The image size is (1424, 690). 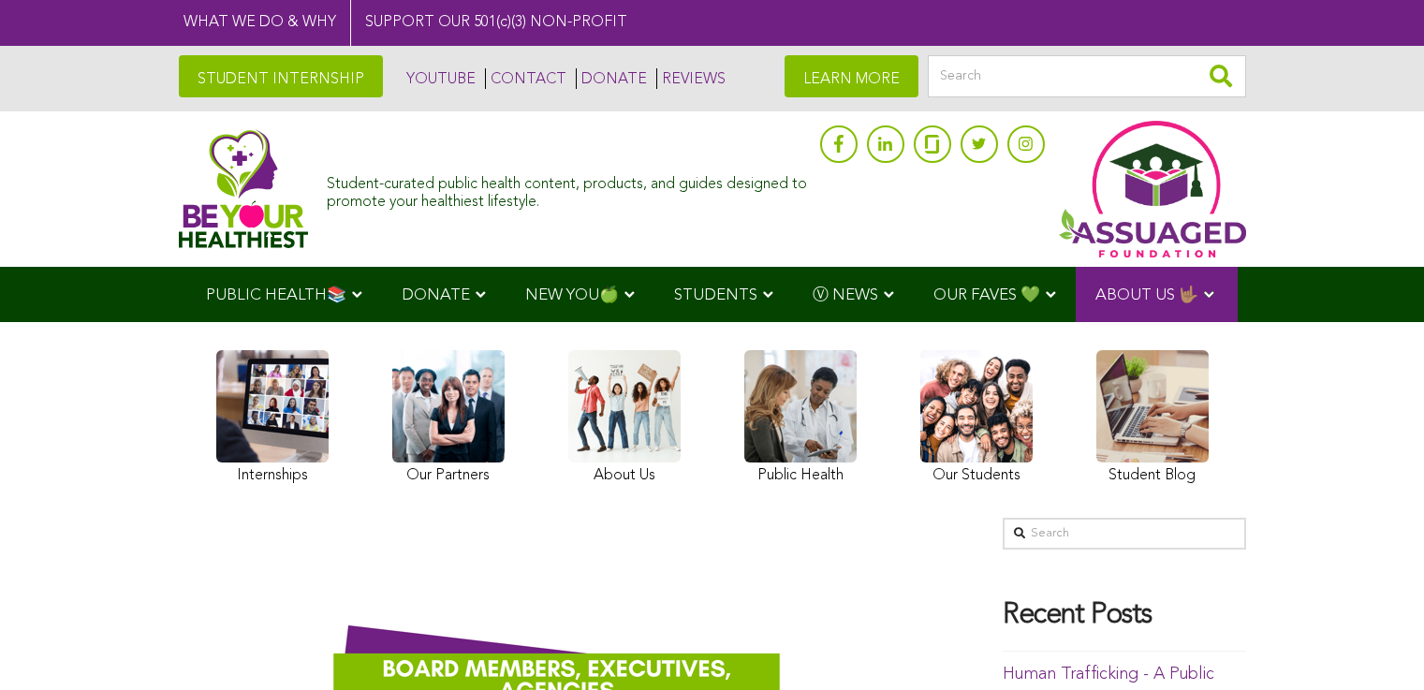 I want to click on img: glassdoor, so click(x=931, y=144).